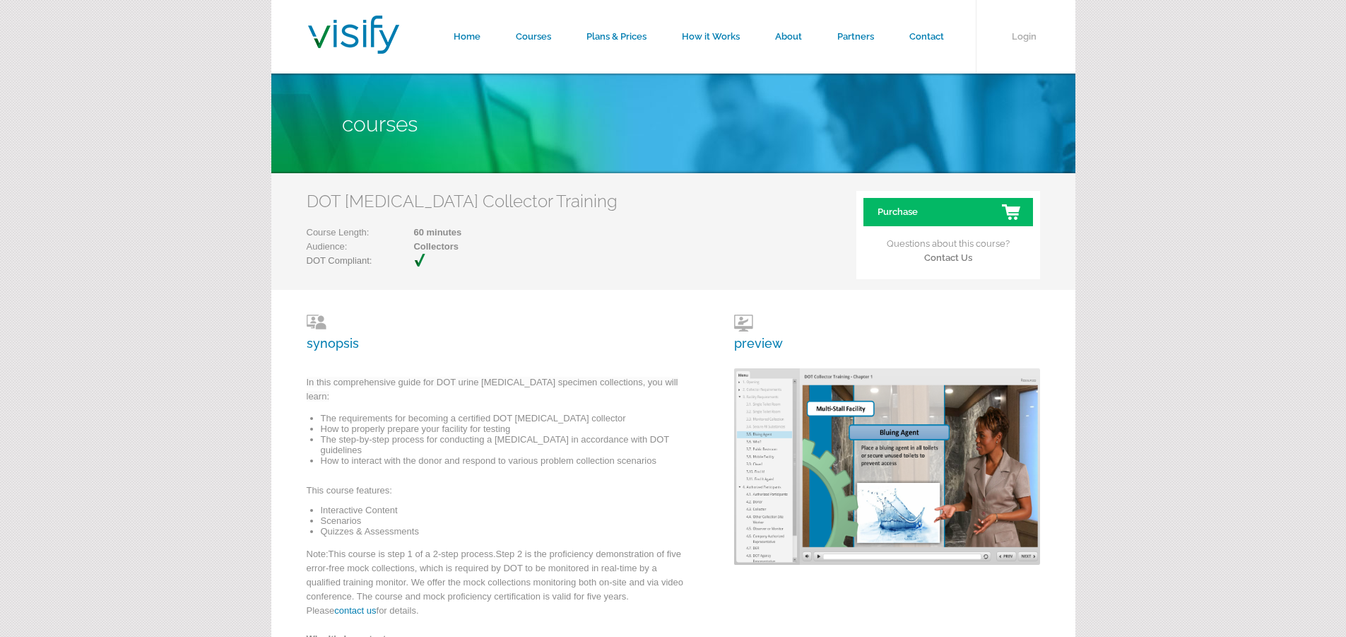 The width and height of the screenshot is (1346, 637). What do you see at coordinates (353, 47) in the screenshot?
I see `a: Visify Training` at bounding box center [353, 47].